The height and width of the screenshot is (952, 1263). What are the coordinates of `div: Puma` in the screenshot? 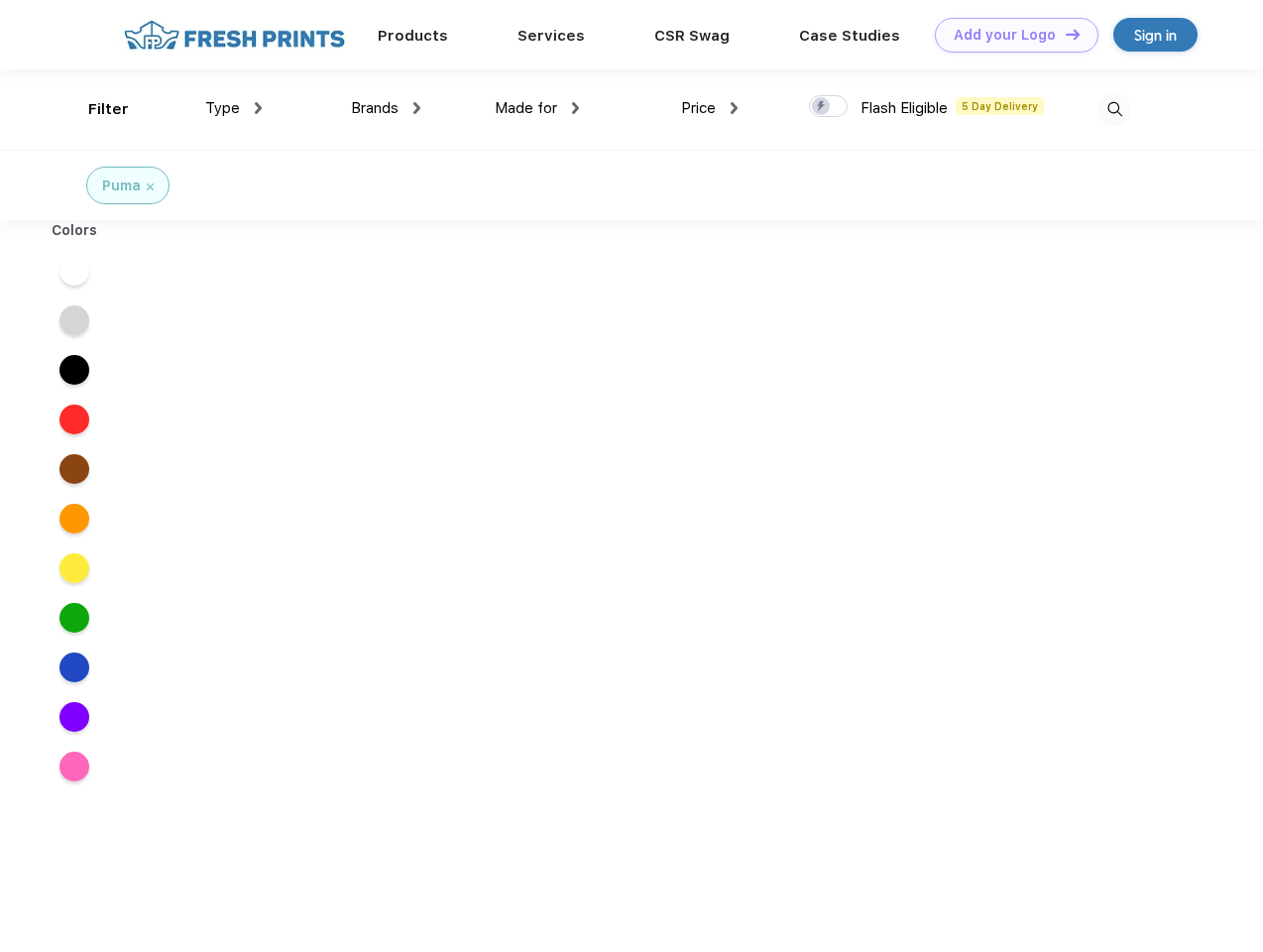 It's located at (121, 186).